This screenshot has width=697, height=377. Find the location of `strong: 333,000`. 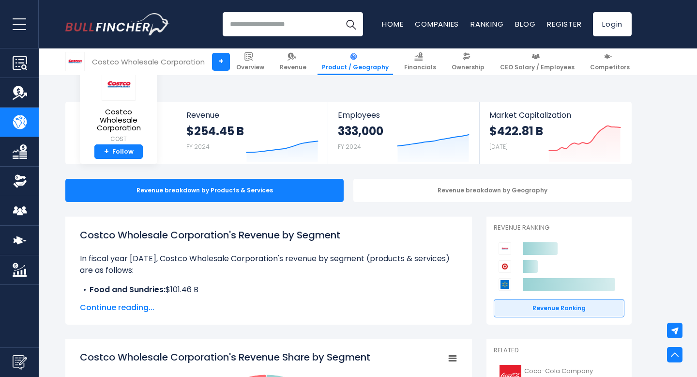

strong: 333,000 is located at coordinates (361, 131).